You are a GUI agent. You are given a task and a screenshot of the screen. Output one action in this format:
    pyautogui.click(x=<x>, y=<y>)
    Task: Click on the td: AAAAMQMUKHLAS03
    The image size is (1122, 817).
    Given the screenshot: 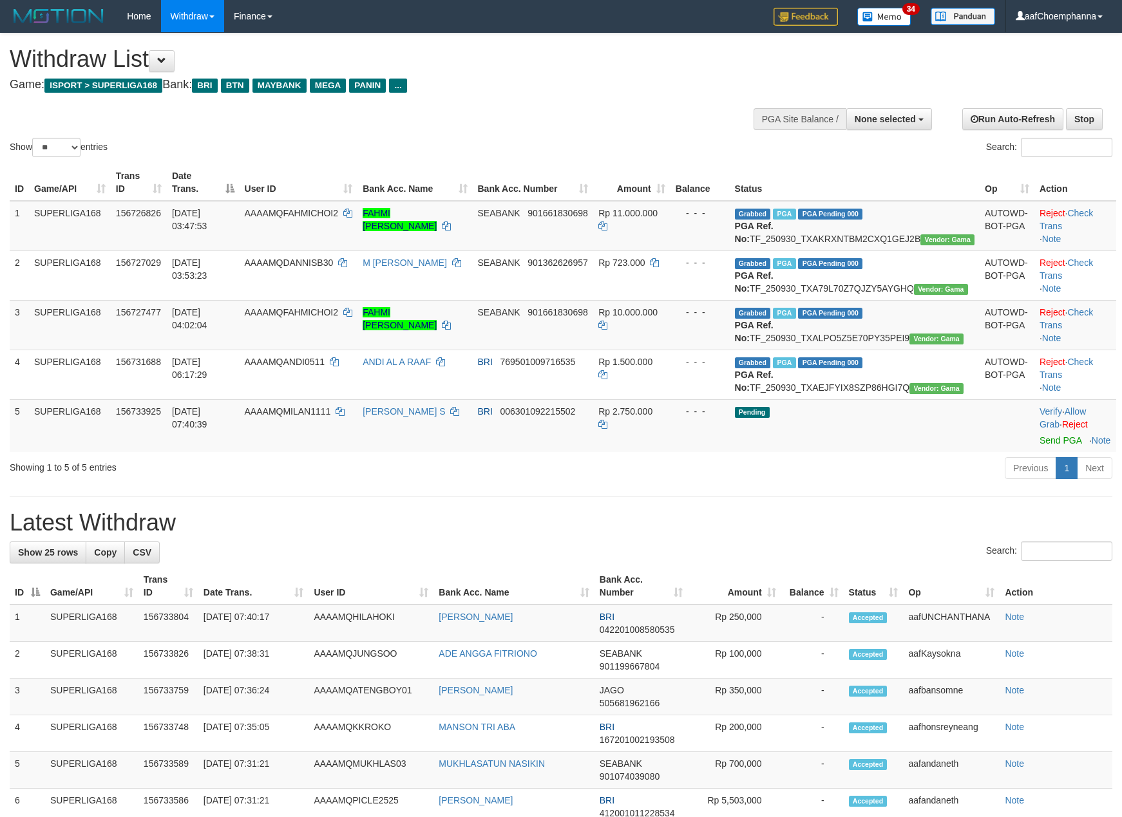 What is the action you would take?
    pyautogui.click(x=371, y=770)
    